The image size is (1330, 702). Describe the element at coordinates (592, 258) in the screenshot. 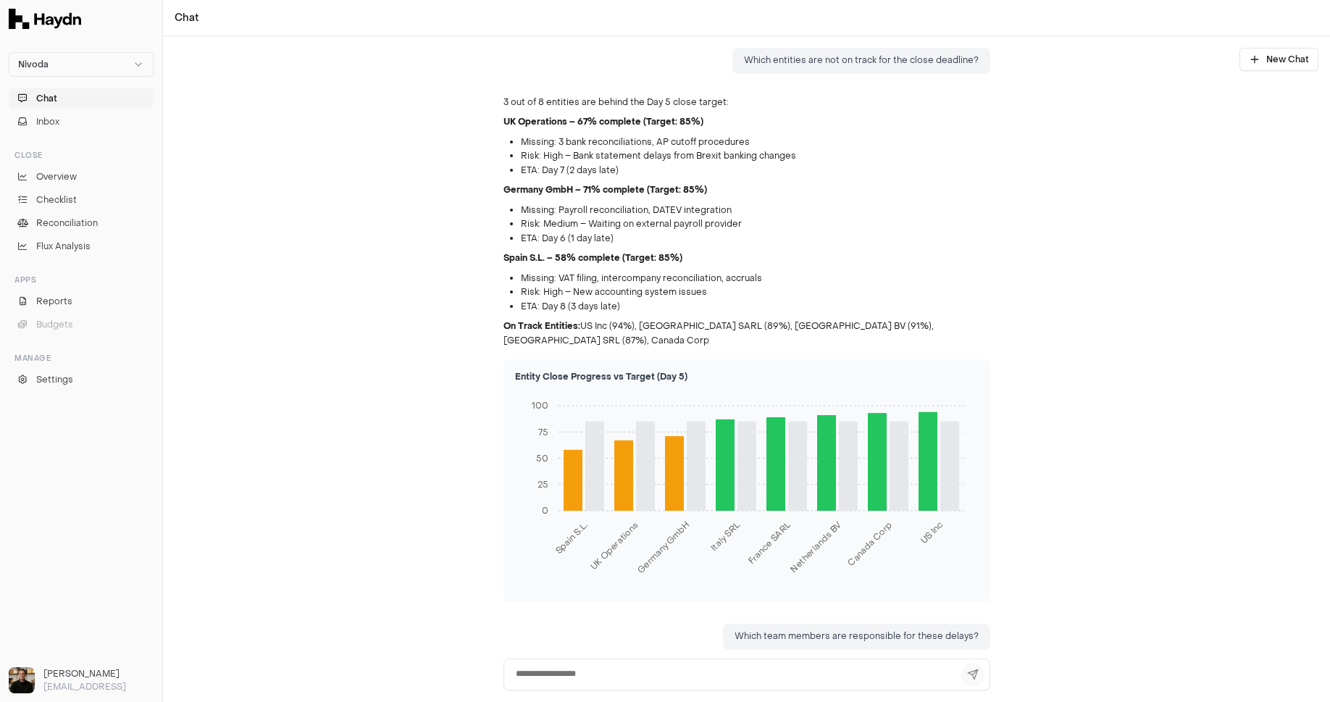

I see `strong: Spain S.L. – 58% complete (Target: 85%)` at that location.